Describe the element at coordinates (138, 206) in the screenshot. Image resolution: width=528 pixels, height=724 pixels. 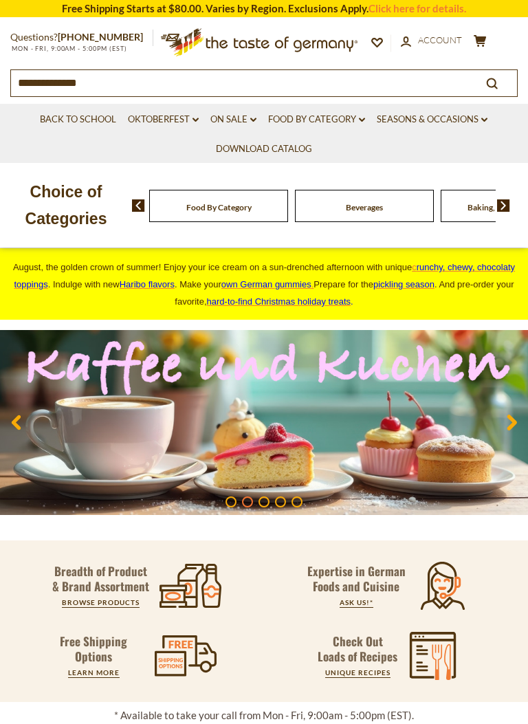
I see `img: previous arrow` at that location.